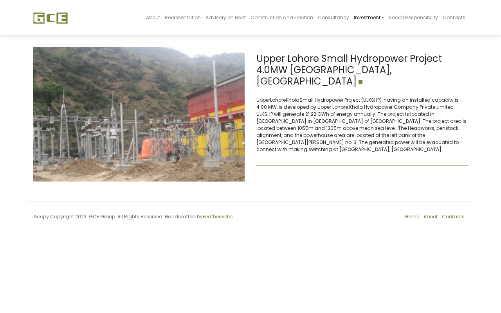  Describe the element at coordinates (334, 17) in the screenshot. I see `a: Consultancy` at that location.